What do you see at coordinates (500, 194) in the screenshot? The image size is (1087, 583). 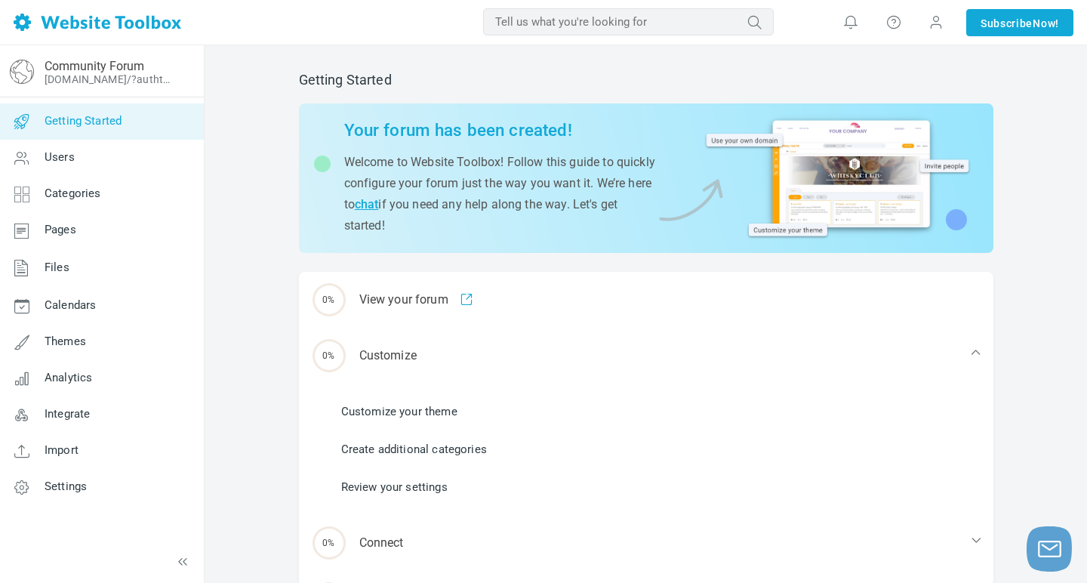 I see `p: Welcome to Website Toolbox! Follow this guide to quickly configure your forum just the way you wa...` at bounding box center [500, 194].